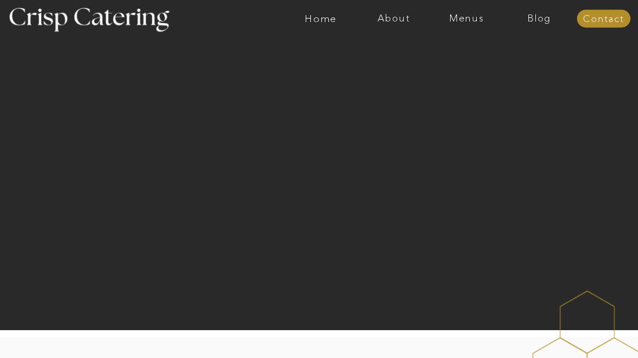 This screenshot has height=358, width=638. What do you see at coordinates (467, 19) in the screenshot?
I see `nav: Menus` at bounding box center [467, 19].